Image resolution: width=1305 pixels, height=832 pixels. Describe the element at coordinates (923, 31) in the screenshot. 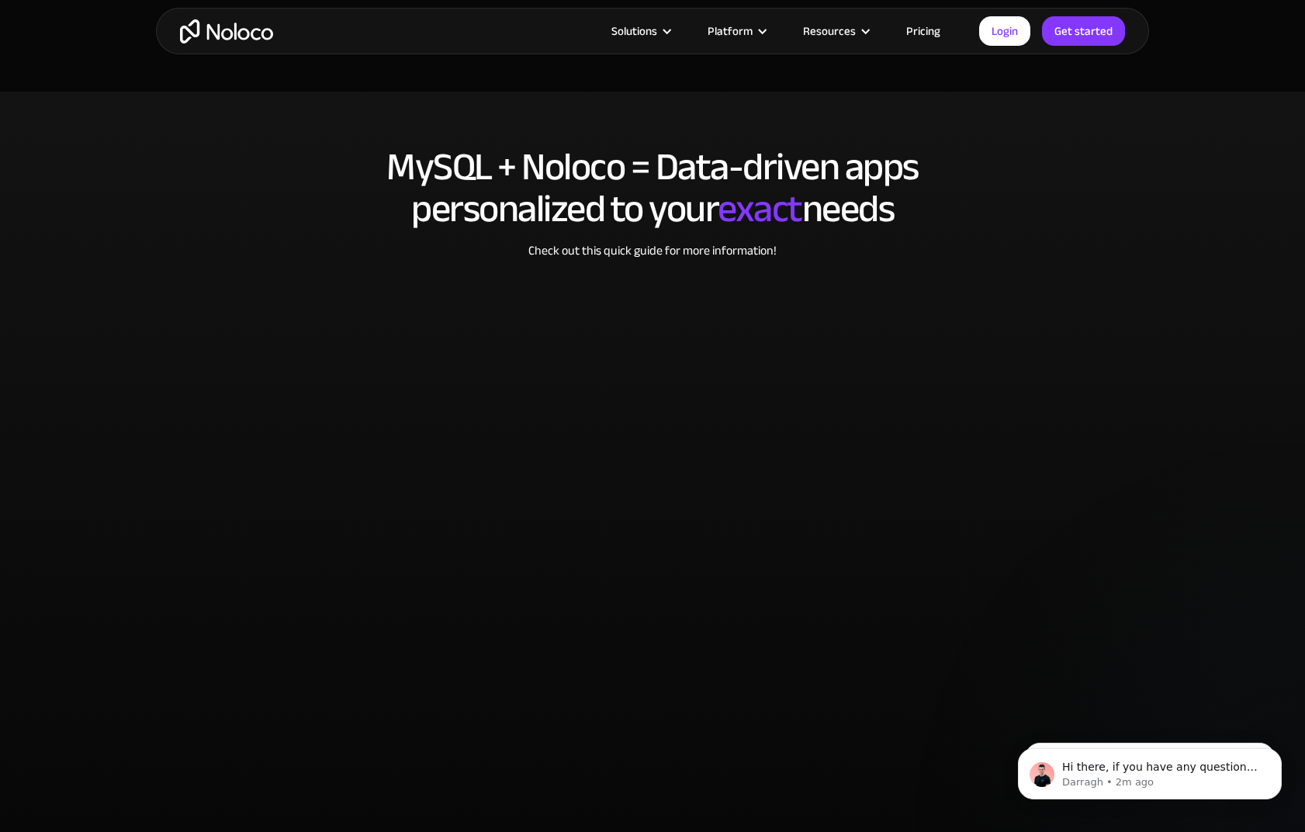

I see `a: Pricing` at that location.